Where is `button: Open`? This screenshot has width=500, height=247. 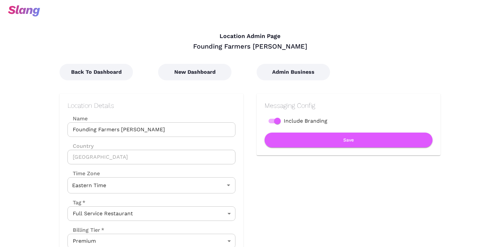
button: Open is located at coordinates (229, 185).